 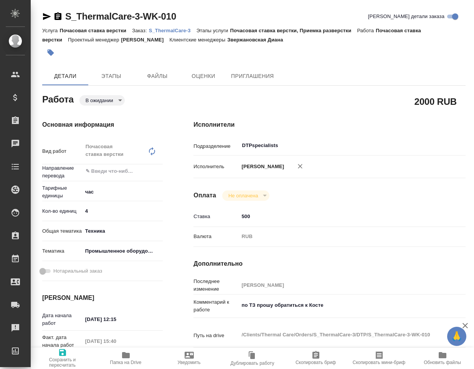 I want to click on span: Уведомить, so click(x=189, y=362).